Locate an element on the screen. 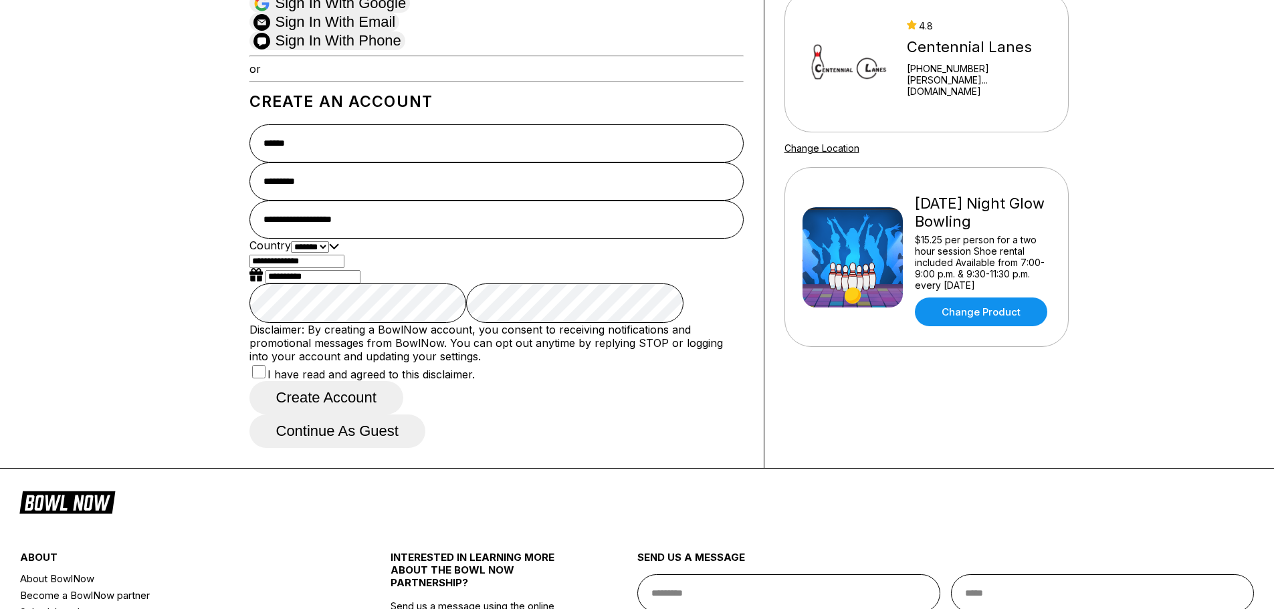 This screenshot has width=1274, height=609. div: send us a message is located at coordinates (946, 563).